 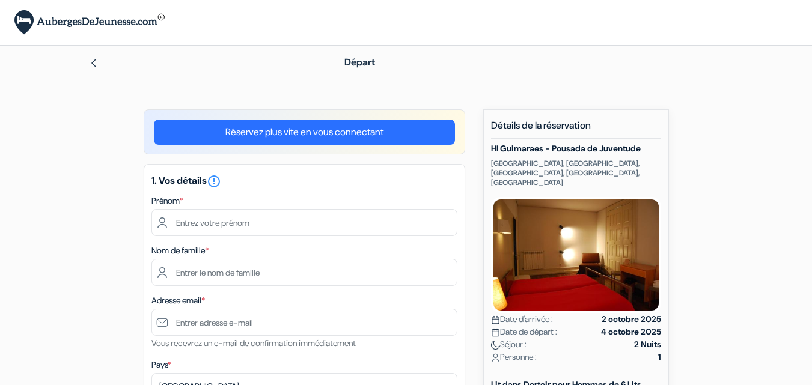 What do you see at coordinates (214, 180) in the screenshot?
I see `a: error_outline` at bounding box center [214, 180].